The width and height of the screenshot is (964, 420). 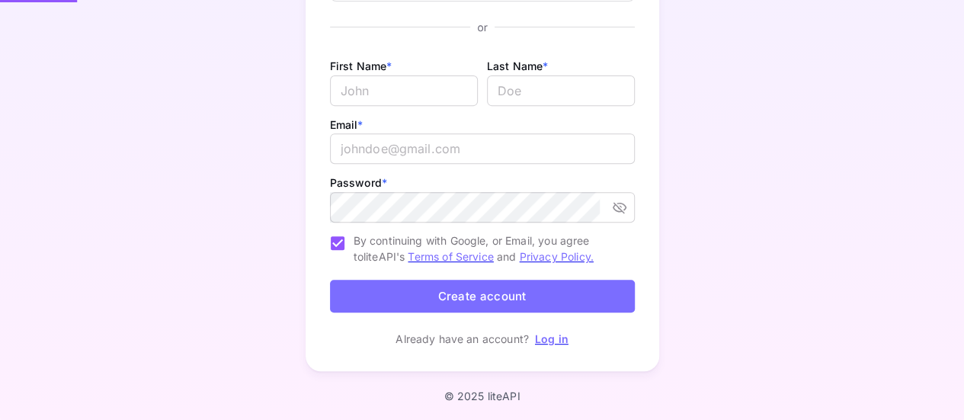 I want to click on label: Password, so click(x=358, y=182).